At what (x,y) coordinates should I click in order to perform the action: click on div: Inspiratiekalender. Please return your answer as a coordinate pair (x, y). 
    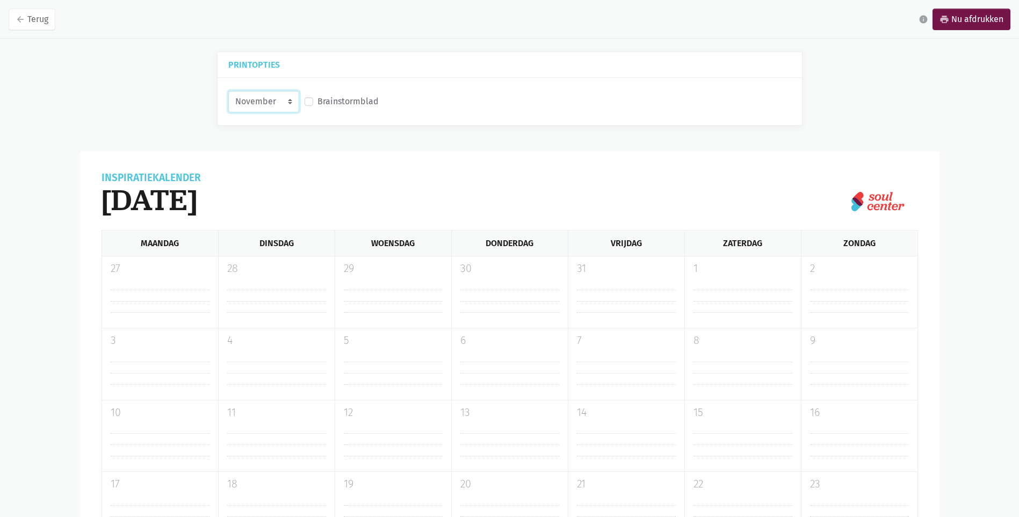
    Looking at the image, I should click on (151, 178).